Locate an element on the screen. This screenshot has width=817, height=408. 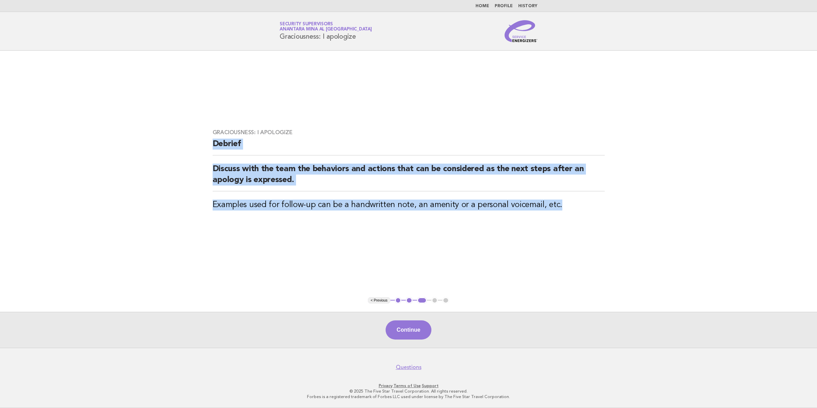
h2: Discuss with the team the behaviors and actions that can be considered as the next steps after an... is located at coordinates (409, 177).